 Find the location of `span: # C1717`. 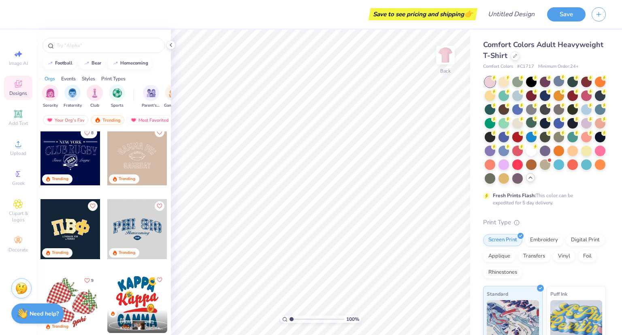

span: # C1717 is located at coordinates (526, 66).